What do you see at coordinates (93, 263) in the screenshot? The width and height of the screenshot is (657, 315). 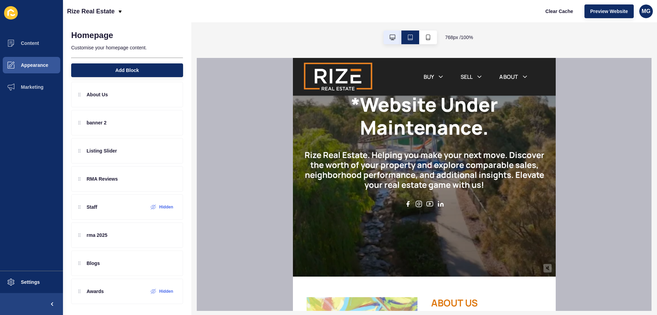 I see `p: Blogs` at bounding box center [93, 263].